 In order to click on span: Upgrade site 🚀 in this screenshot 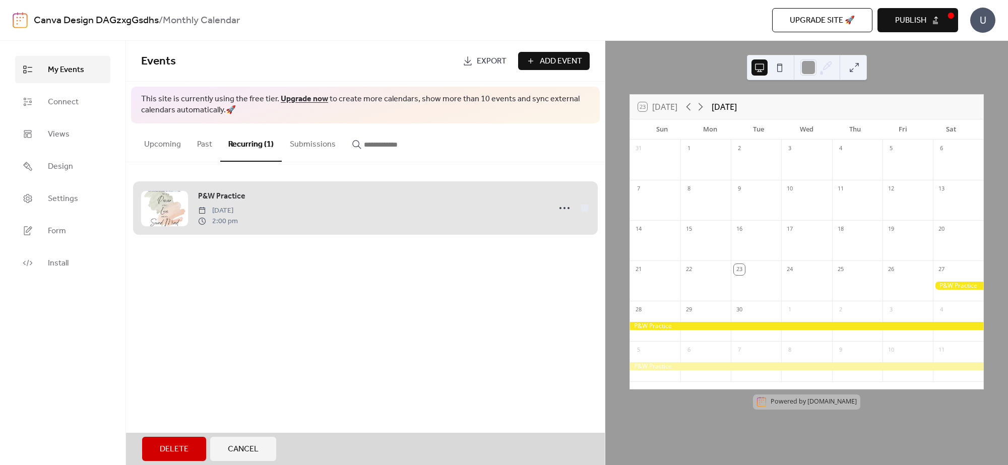, I will do `click(822, 21)`.